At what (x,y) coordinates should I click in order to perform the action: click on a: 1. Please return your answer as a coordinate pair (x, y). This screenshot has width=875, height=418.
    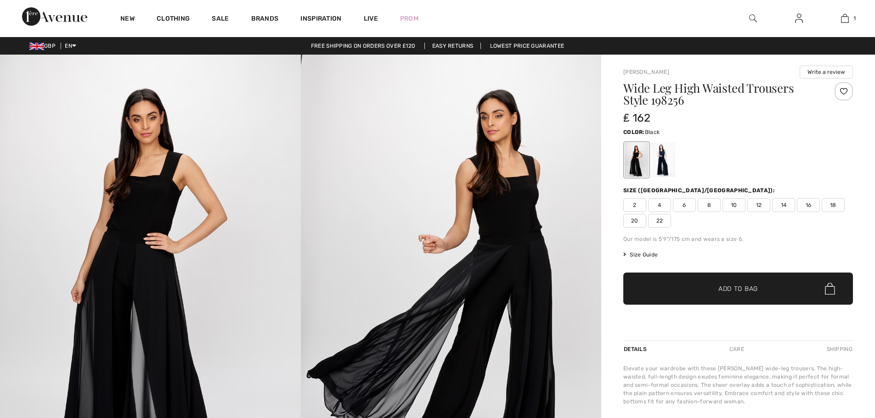
    Looking at the image, I should click on (844, 18).